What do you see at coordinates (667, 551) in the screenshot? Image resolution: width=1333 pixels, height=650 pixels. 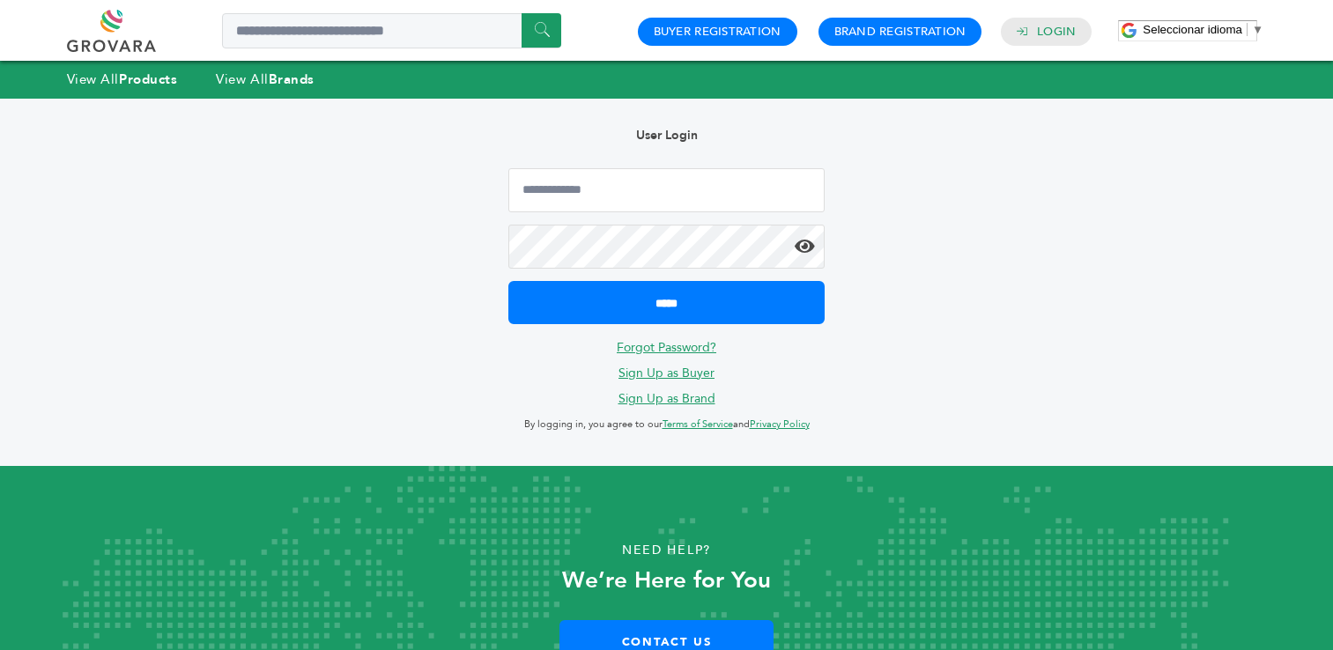 I see `p: Need Help?` at bounding box center [667, 551].